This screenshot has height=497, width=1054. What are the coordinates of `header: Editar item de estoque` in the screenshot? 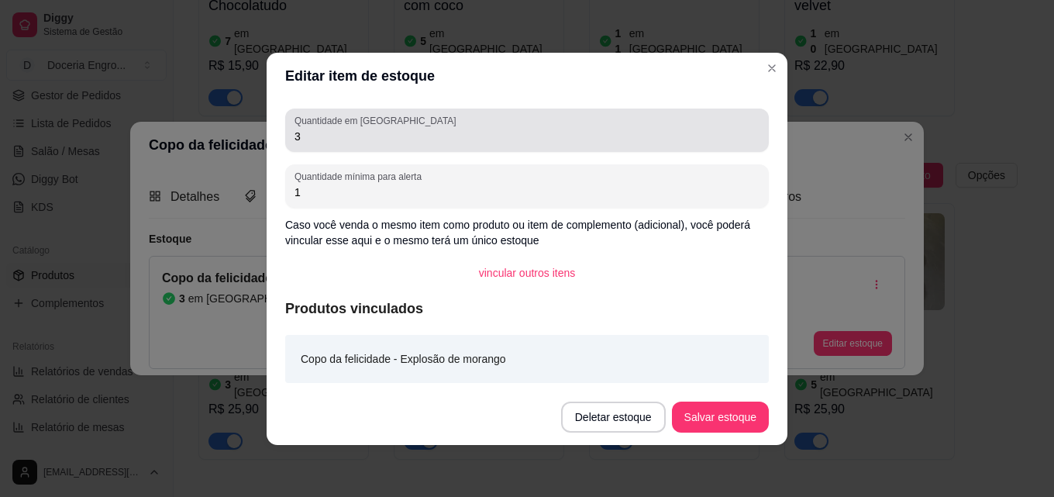 It's located at (527, 76).